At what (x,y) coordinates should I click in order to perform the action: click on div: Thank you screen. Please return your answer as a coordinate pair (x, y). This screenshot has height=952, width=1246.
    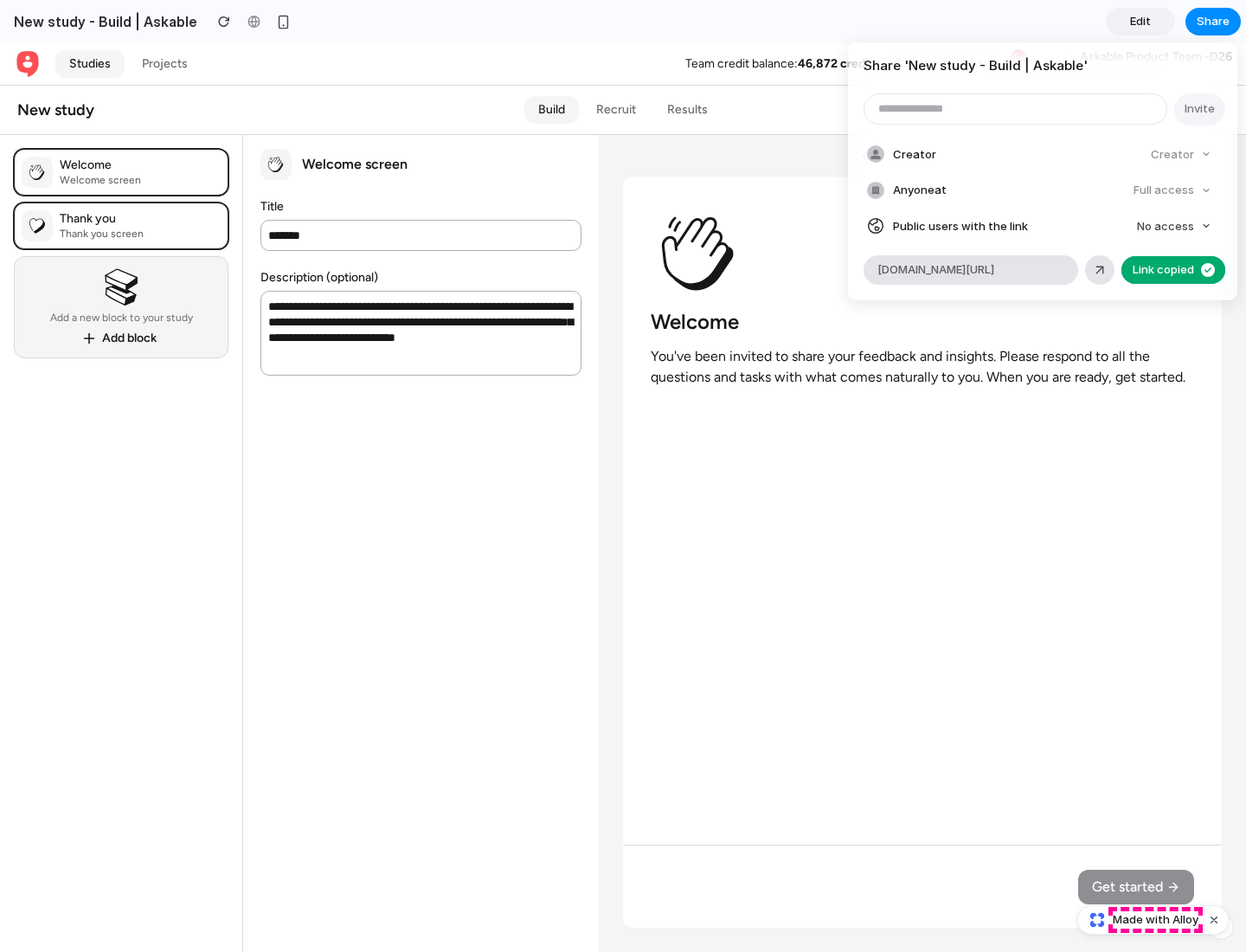
    Looking at the image, I should click on (101, 191).